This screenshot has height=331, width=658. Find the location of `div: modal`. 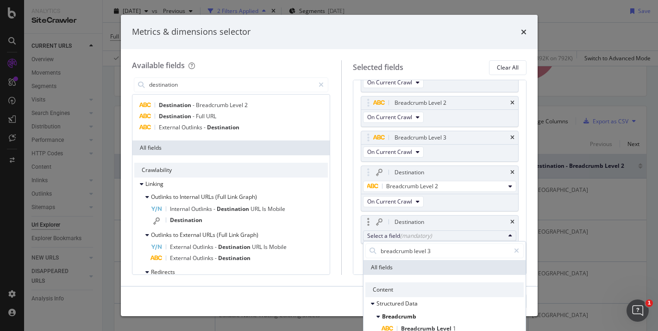

div: modal is located at coordinates (329, 165).